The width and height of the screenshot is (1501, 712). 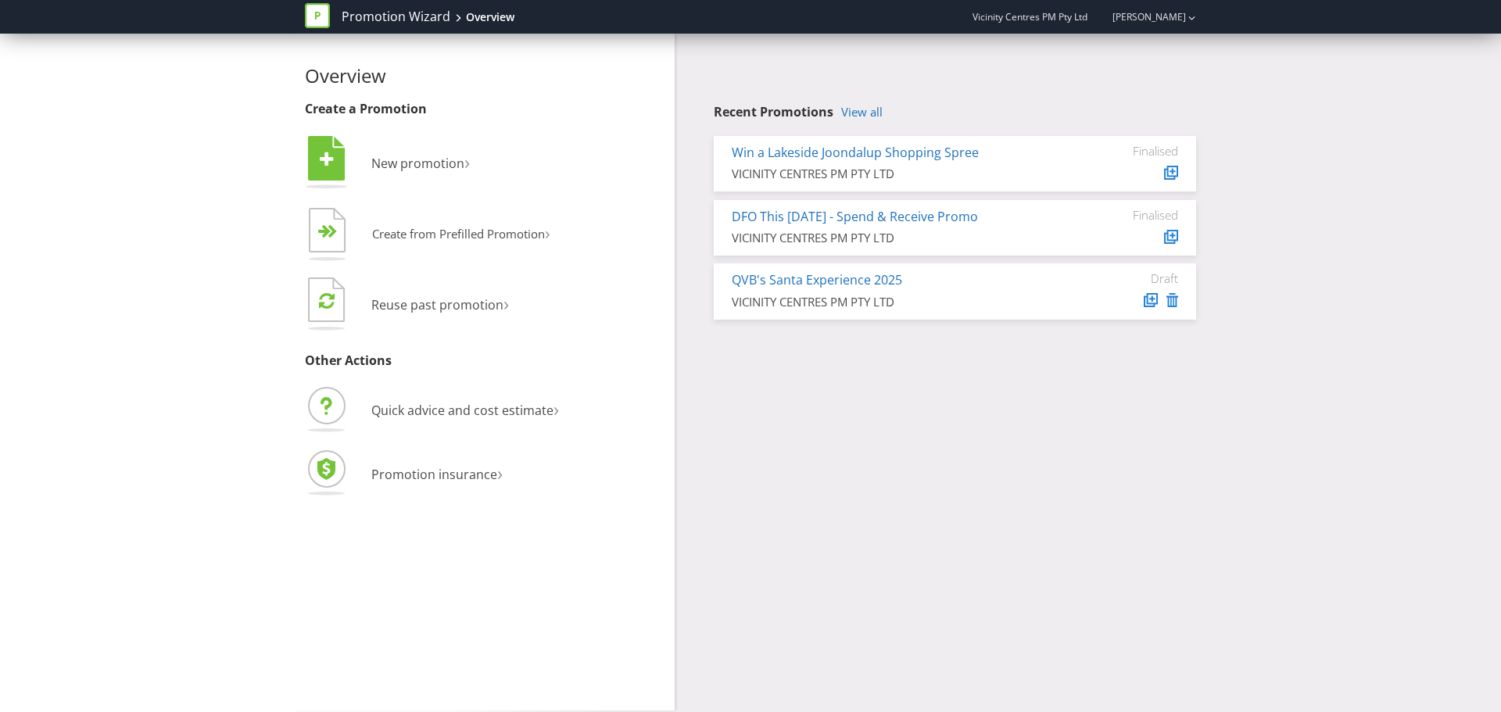 What do you see at coordinates (490, 17) in the screenshot?
I see `div: Overview` at bounding box center [490, 17].